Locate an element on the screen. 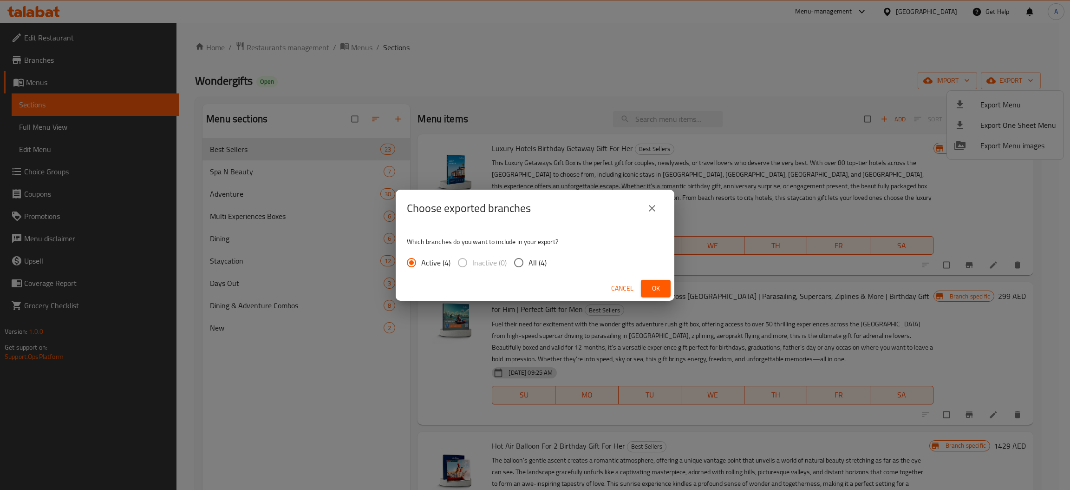 This screenshot has height=490, width=1070. span: All (4) is located at coordinates (537, 262).